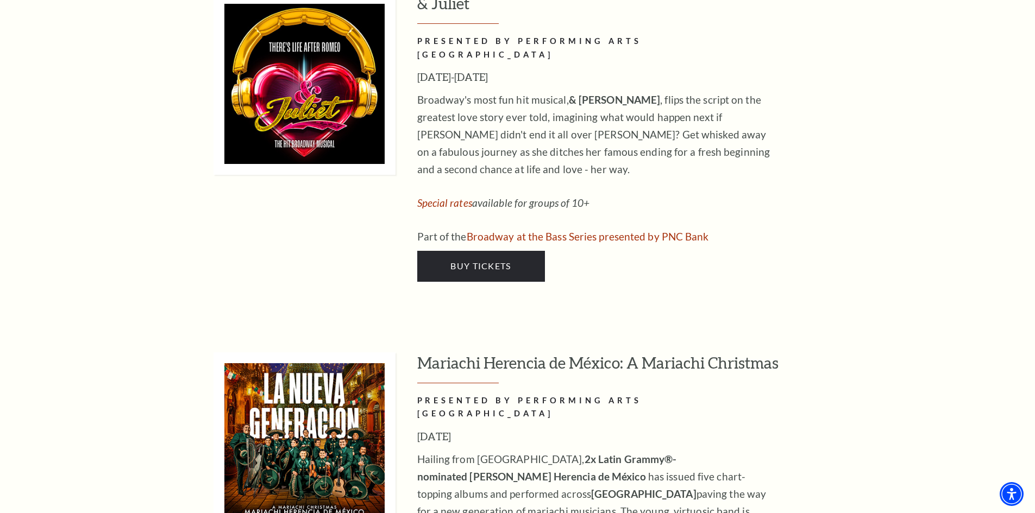 The width and height of the screenshot is (1035, 513). Describe the element at coordinates (588, 236) in the screenshot. I see `a: Broadway at the Bass Series presented by PNC Bank` at that location.